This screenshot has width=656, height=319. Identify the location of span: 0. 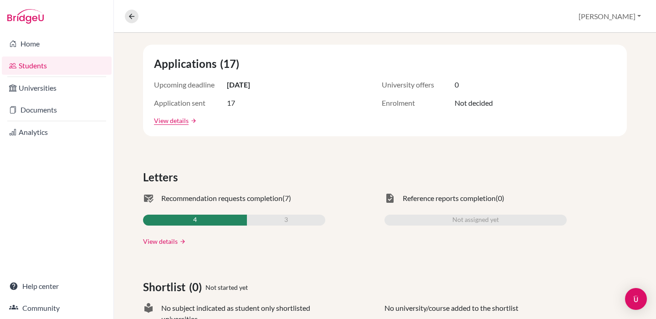
(457, 85).